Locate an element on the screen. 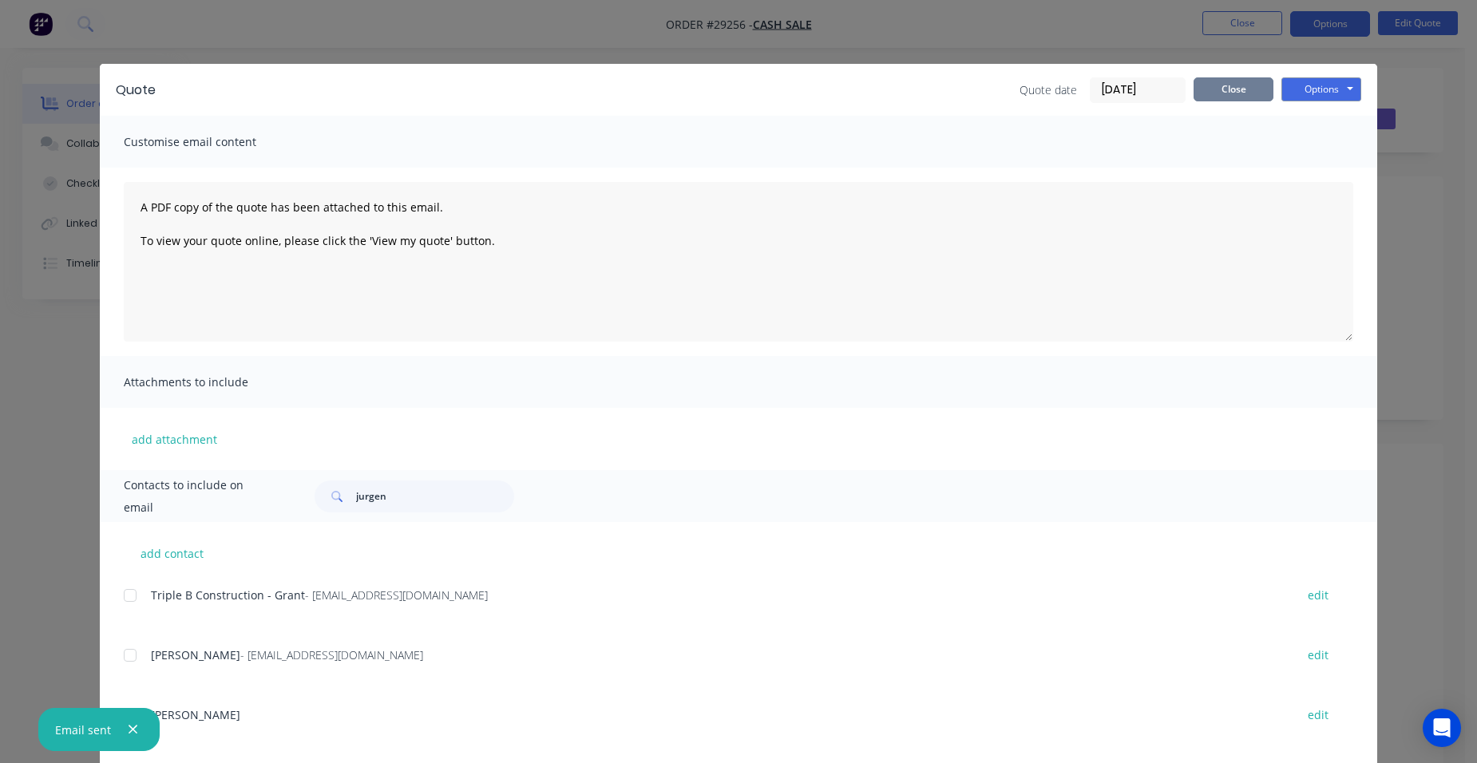  span: Customise email content is located at coordinates (212, 142).